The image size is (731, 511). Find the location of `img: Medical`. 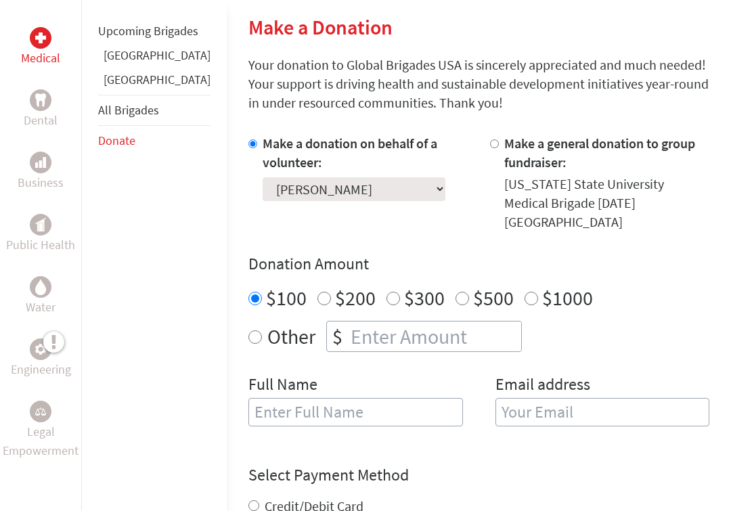

img: Medical is located at coordinates (41, 38).